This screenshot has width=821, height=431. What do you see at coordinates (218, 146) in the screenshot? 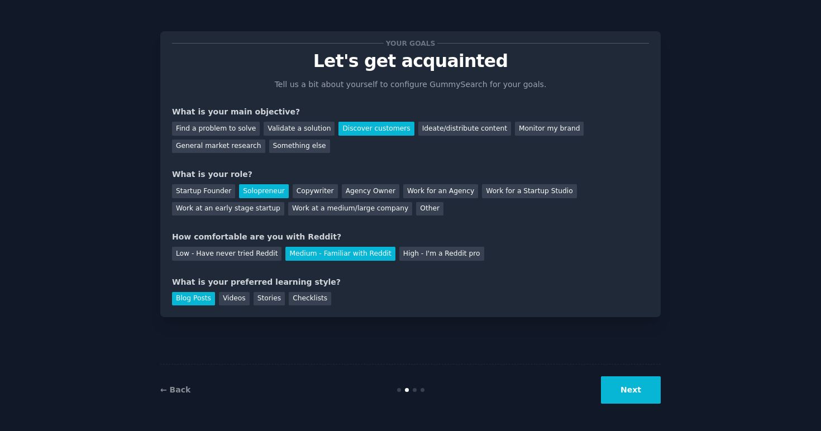
I see `div: General market research` at bounding box center [218, 146].